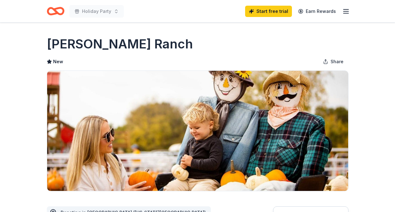  What do you see at coordinates (96, 11) in the screenshot?
I see `button: Holiday Party` at bounding box center [96, 11].